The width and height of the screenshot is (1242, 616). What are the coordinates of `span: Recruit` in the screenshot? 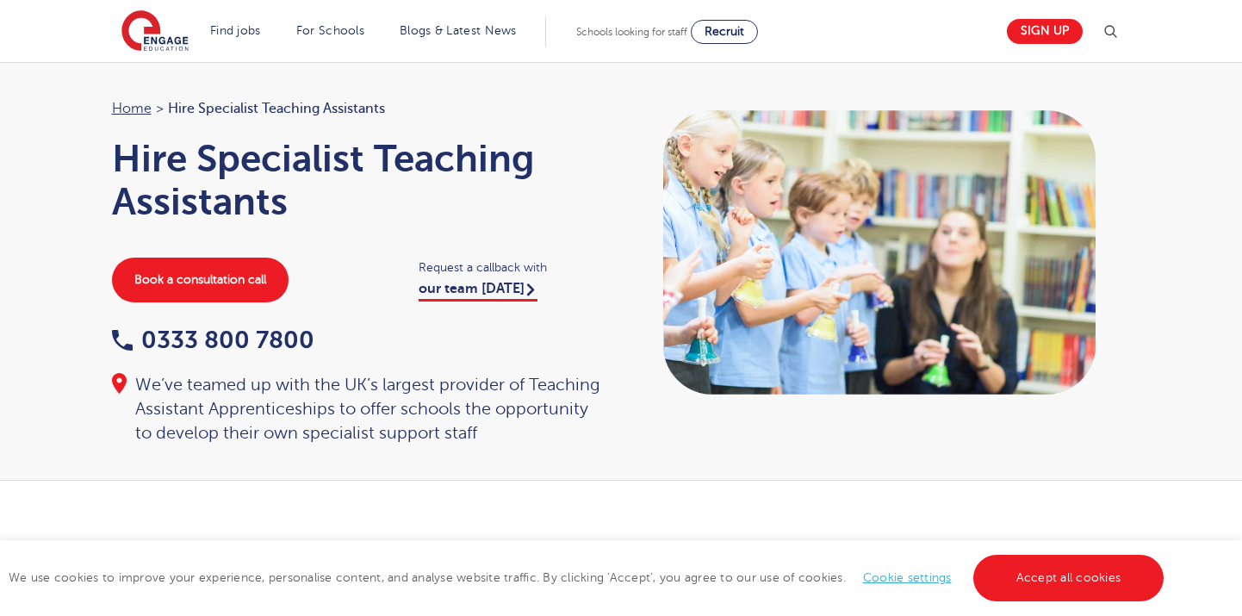 It's located at (724, 31).